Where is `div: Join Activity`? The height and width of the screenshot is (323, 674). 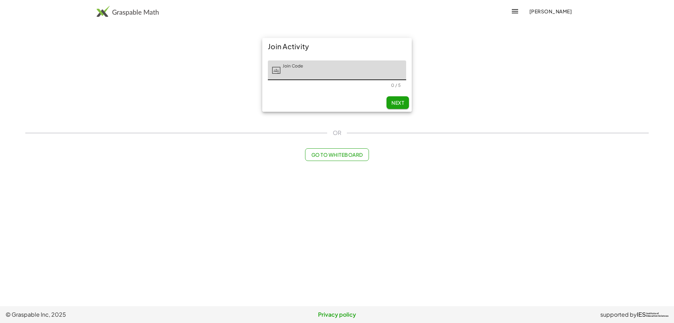 div: Join Activity is located at coordinates (337, 46).